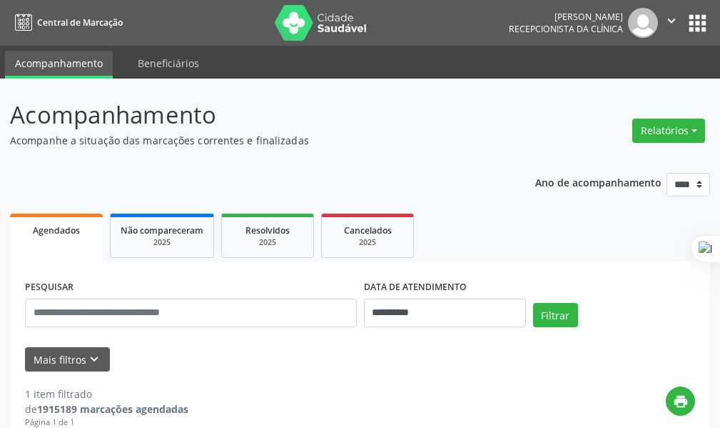  I want to click on a: Acompanhamento, so click(59, 64).